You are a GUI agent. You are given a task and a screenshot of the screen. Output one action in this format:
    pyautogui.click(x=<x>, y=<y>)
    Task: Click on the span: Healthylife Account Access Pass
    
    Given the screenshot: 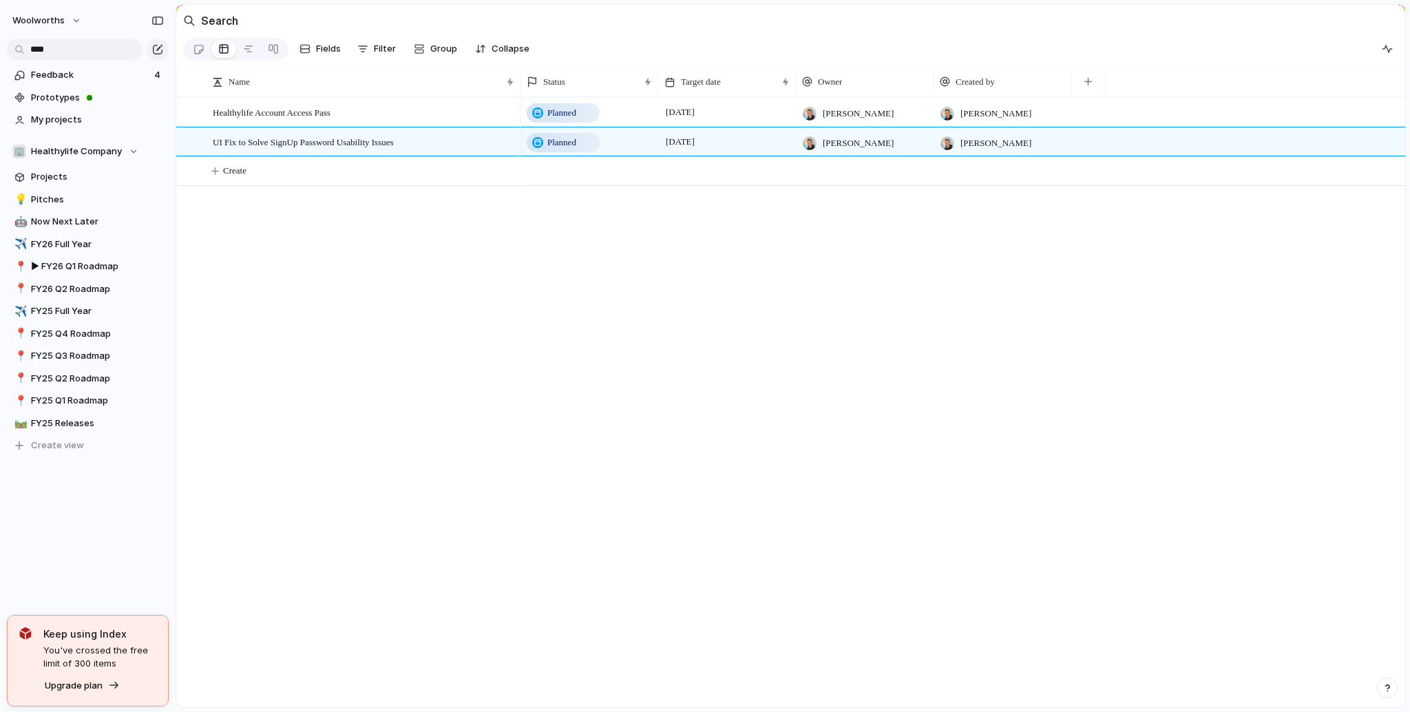 What is the action you would take?
    pyautogui.click(x=271, y=112)
    